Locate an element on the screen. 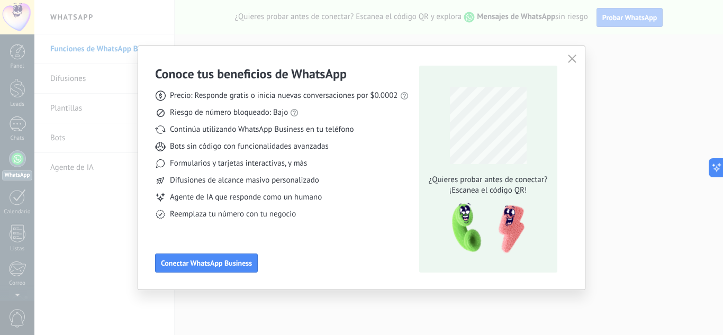 The image size is (723, 335). span: ¿Quieres probar antes de conectar? is located at coordinates (488, 180).